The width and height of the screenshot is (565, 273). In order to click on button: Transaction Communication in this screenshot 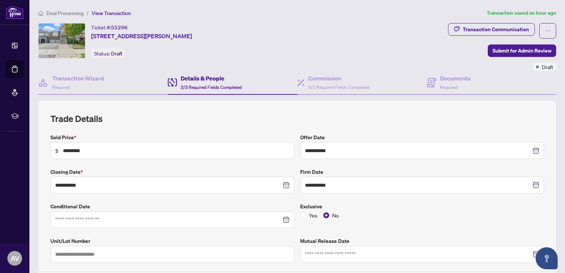, I will do `click(492, 29)`.